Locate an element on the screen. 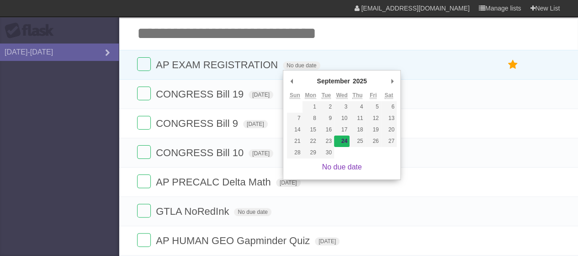 Image resolution: width=578 pixels, height=256 pixels. button: 30 is located at coordinates (327, 152).